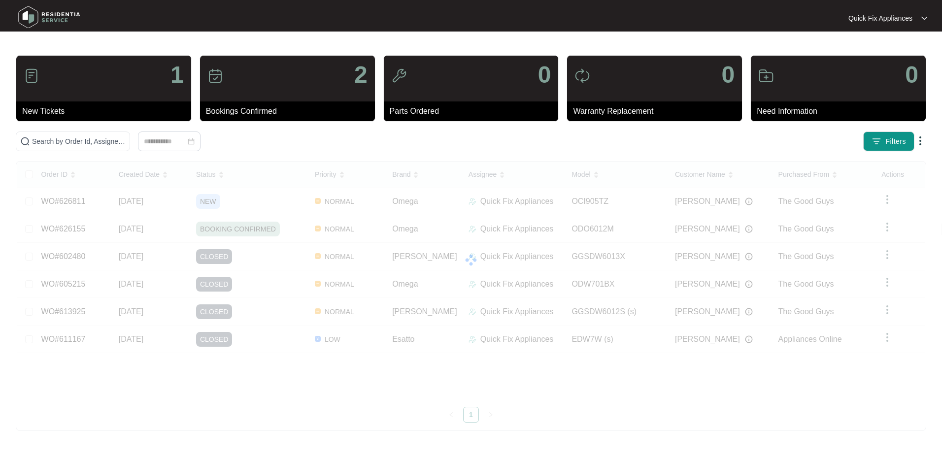 The height and width of the screenshot is (459, 942). What do you see at coordinates (877, 141) in the screenshot?
I see `img: filter icon` at bounding box center [877, 141].